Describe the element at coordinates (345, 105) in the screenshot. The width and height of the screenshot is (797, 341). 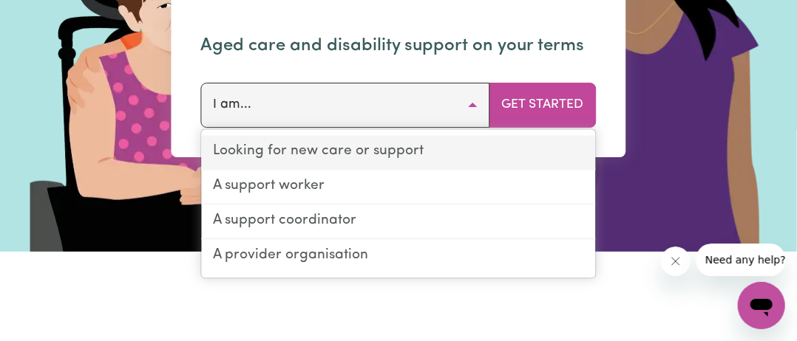
I see `button: I am...` at that location.